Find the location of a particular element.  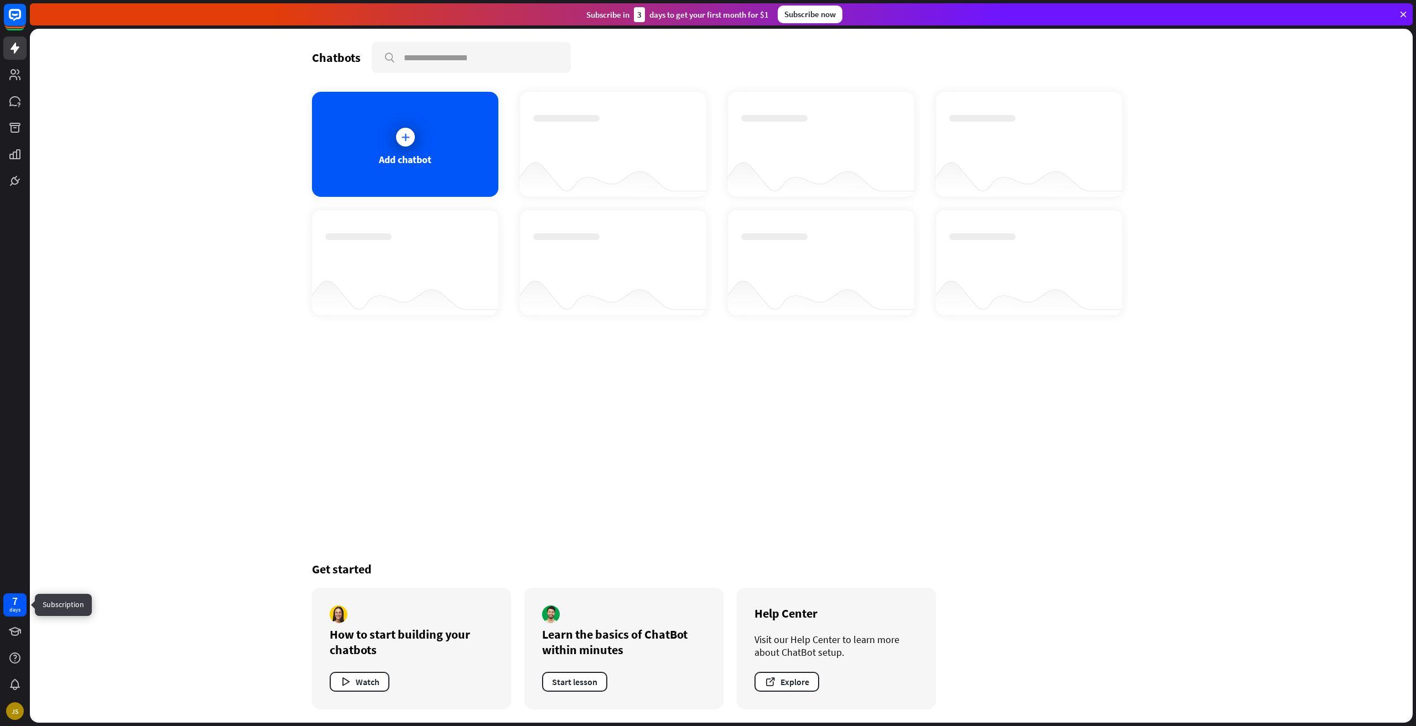

button: Start lesson is located at coordinates (575, 682).